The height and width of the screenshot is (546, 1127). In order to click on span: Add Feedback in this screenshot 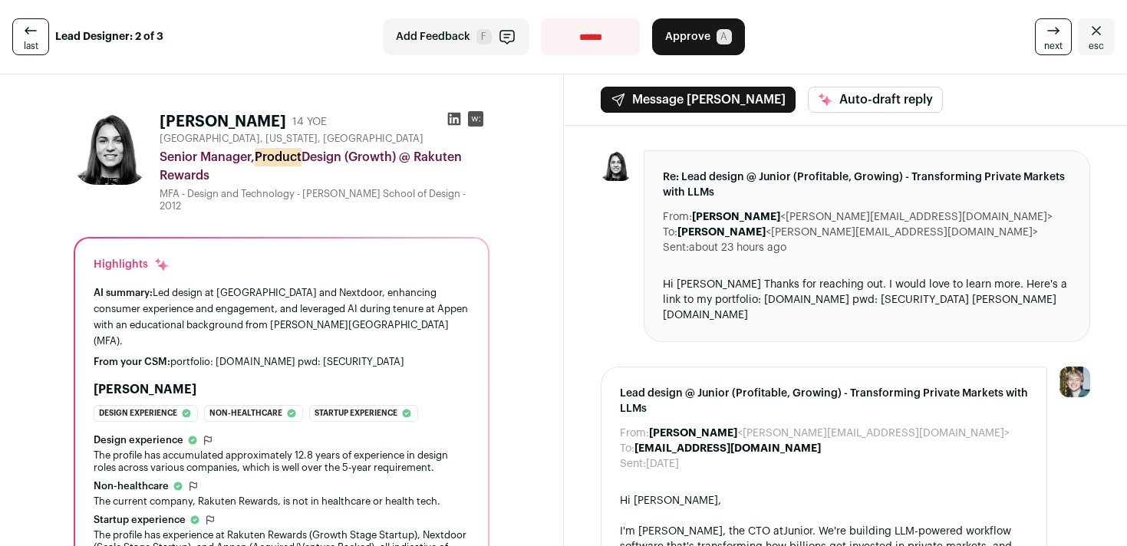, I will do `click(433, 37)`.